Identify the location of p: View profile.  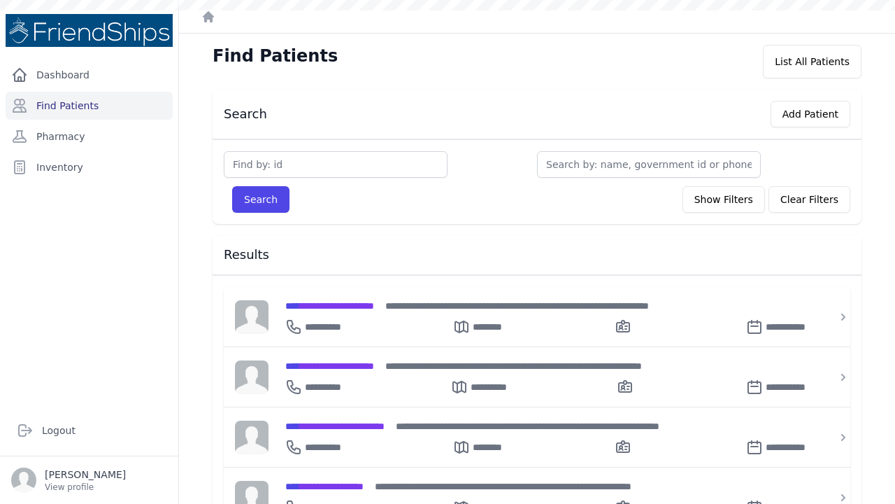
(85, 487).